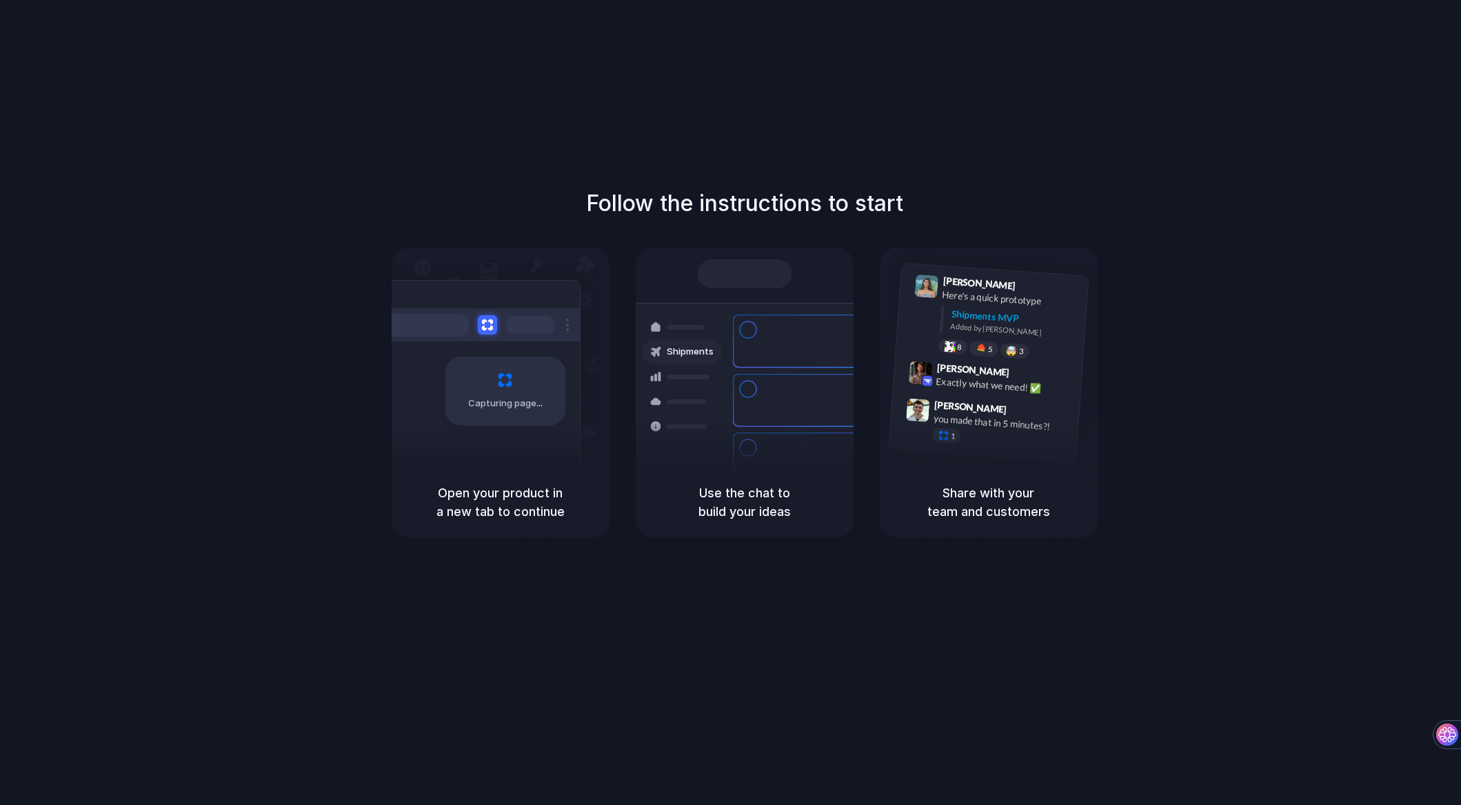 The image size is (1461, 805). Describe the element at coordinates (1002, 423) in the screenshot. I see `div: you made that in 5 minutes?!` at that location.